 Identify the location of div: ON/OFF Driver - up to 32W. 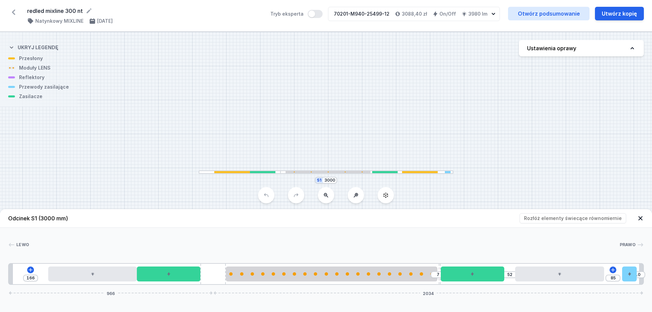
(472, 274).